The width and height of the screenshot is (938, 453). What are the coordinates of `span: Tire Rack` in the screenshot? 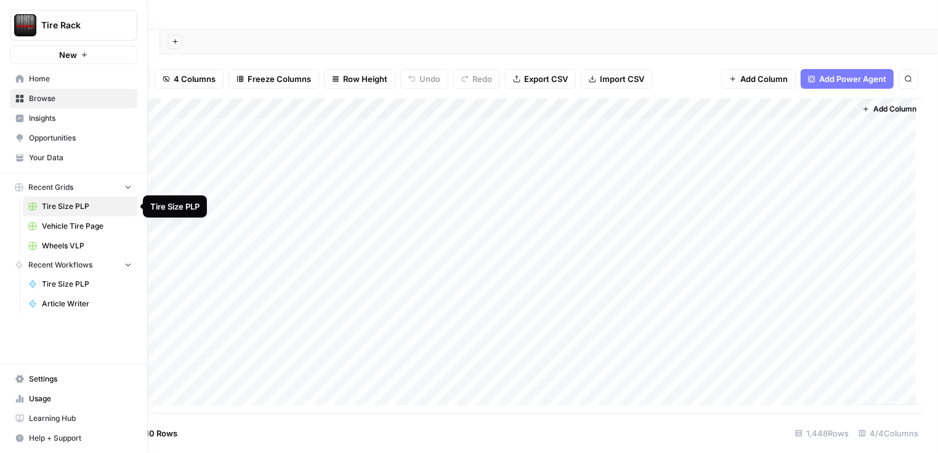 It's located at (78, 25).